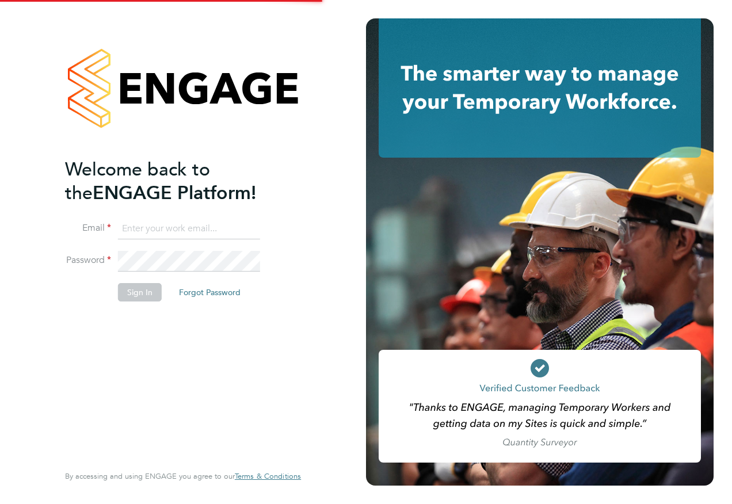 Image resolution: width=732 pixels, height=504 pixels. I want to click on span: Terms & Conditions, so click(268, 476).